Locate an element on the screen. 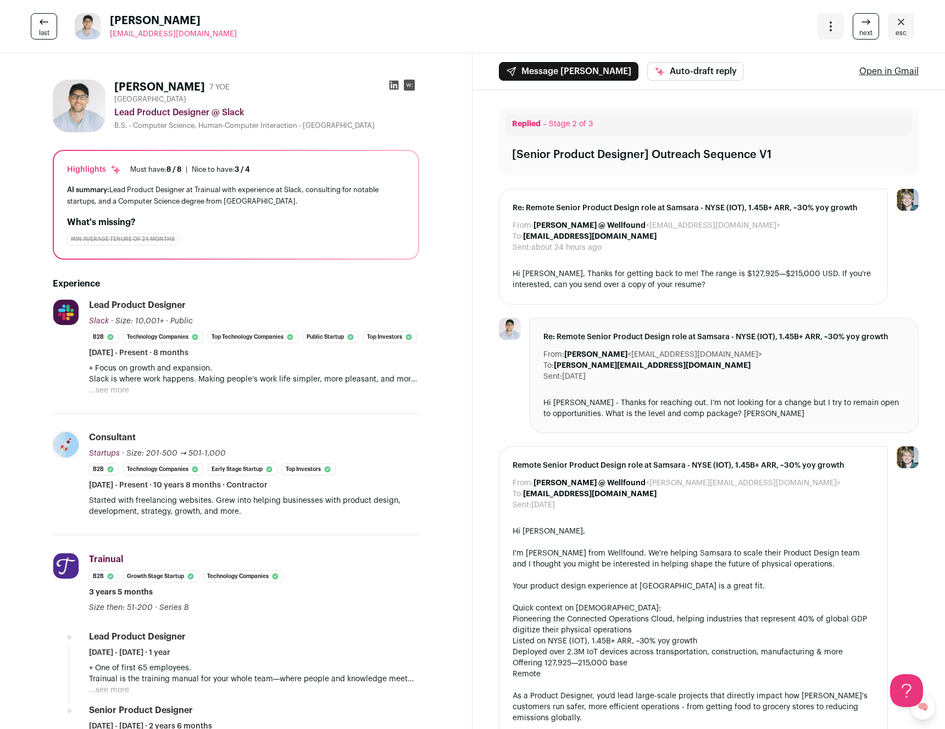  span: Replied is located at coordinates (526, 124).